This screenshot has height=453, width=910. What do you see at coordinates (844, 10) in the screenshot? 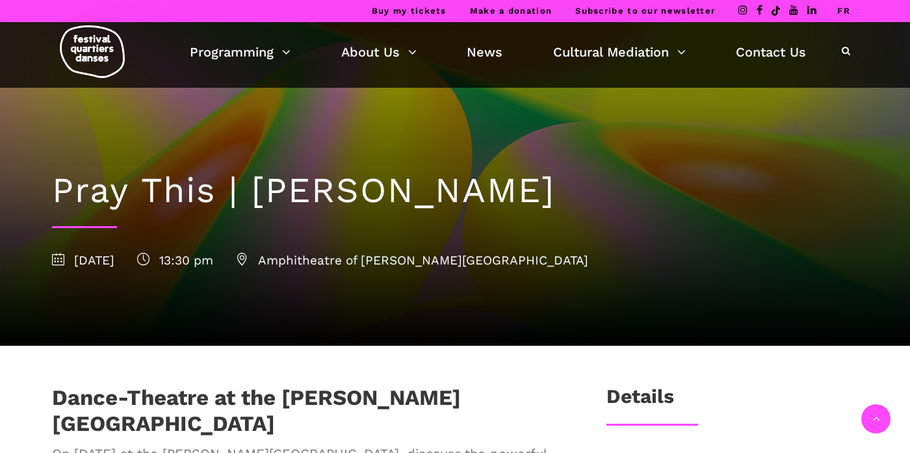
I see `a: FR` at bounding box center [844, 10].